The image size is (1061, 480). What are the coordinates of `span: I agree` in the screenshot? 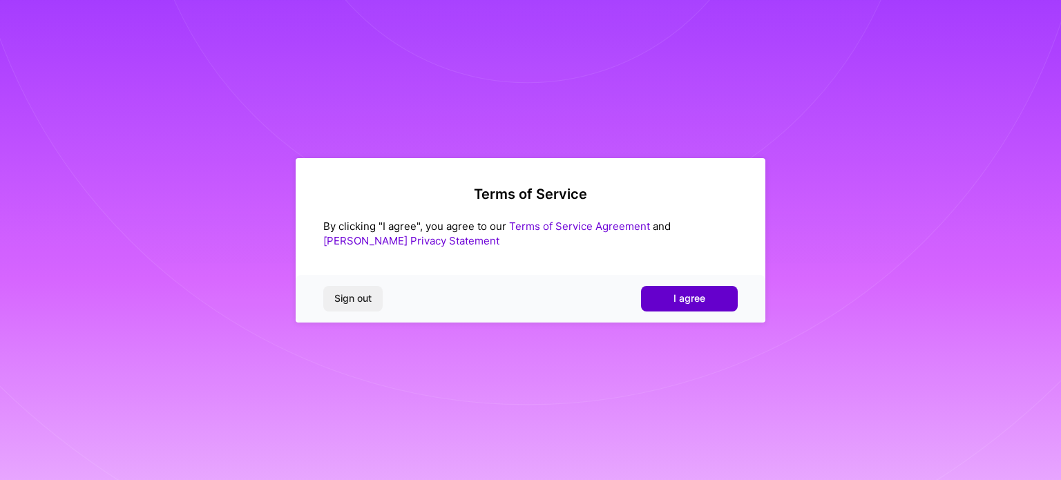 It's located at (689, 298).